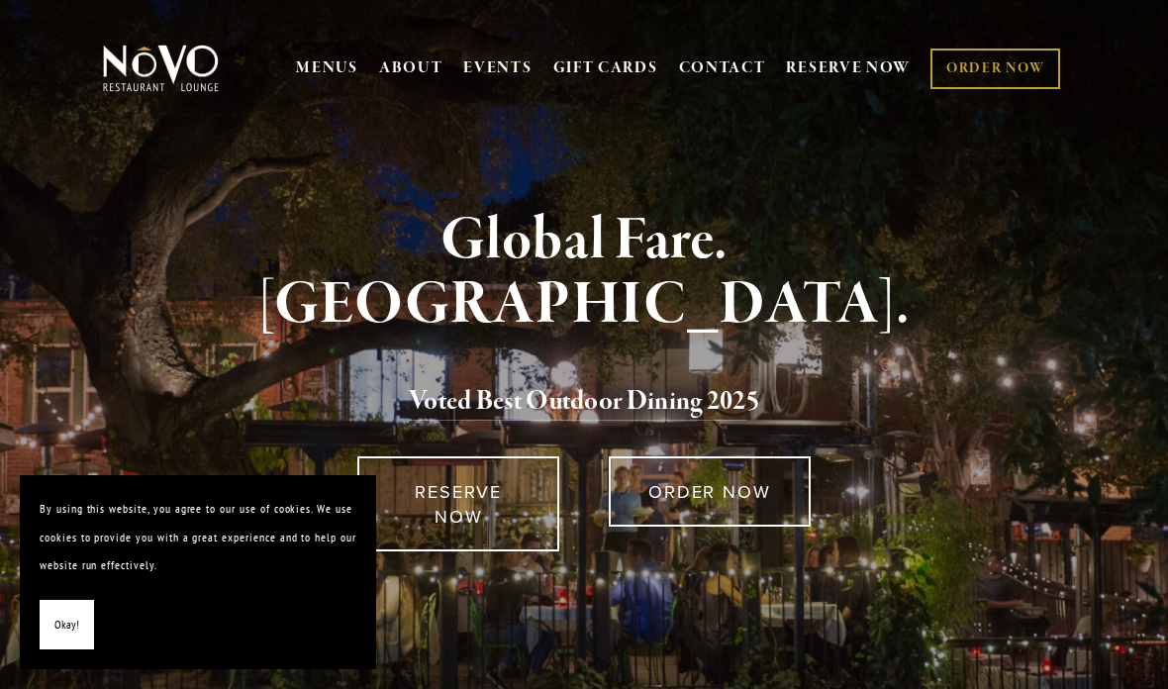 Image resolution: width=1168 pixels, height=689 pixels. I want to click on img: Novo Restaurant &amp; Lounge, so click(160, 68).